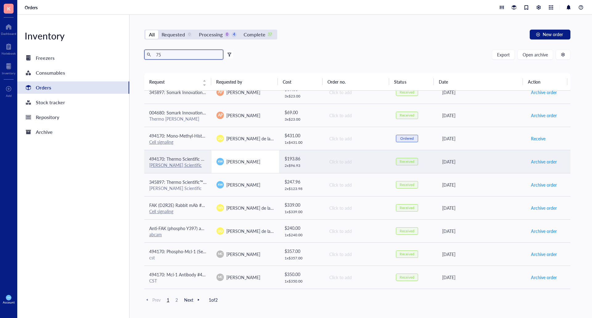  I want to click on div: $ 193.86, so click(302, 159).